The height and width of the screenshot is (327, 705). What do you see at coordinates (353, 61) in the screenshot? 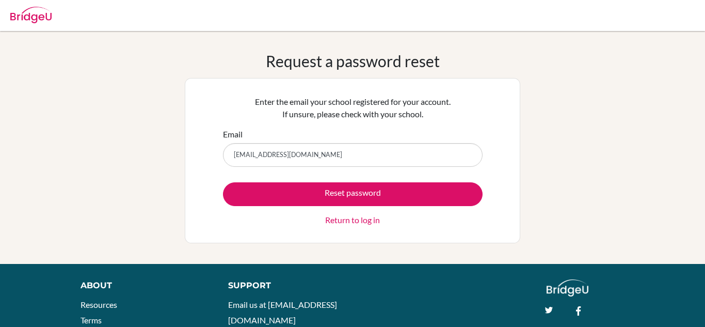
I see `h1: Request a password reset` at bounding box center [353, 61].